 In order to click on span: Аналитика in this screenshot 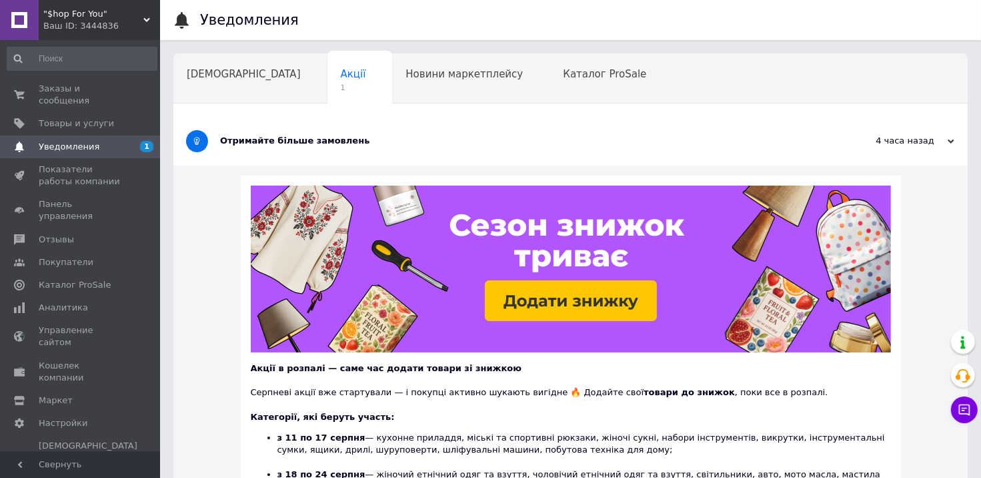, I will do `click(63, 308)`.